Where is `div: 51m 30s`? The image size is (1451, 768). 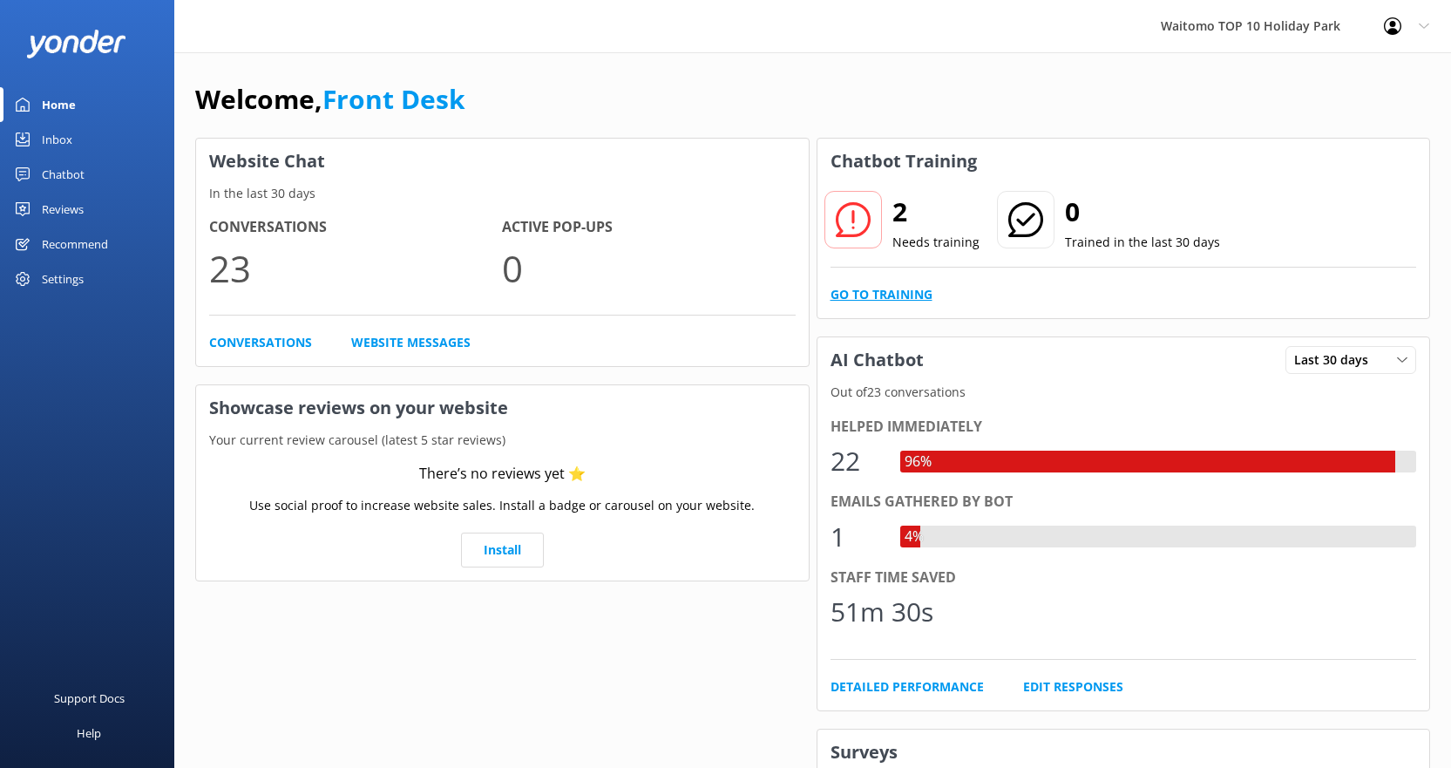
div: 51m 30s is located at coordinates (882, 612).